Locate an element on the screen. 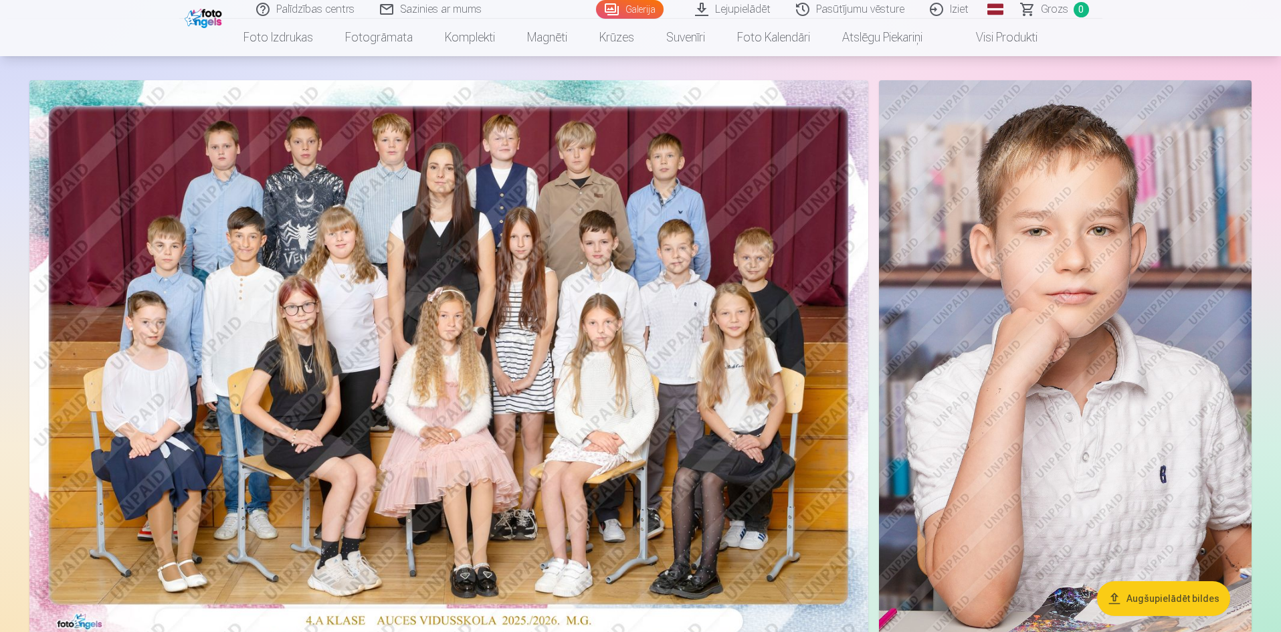  span: Grozs is located at coordinates (1054, 9).